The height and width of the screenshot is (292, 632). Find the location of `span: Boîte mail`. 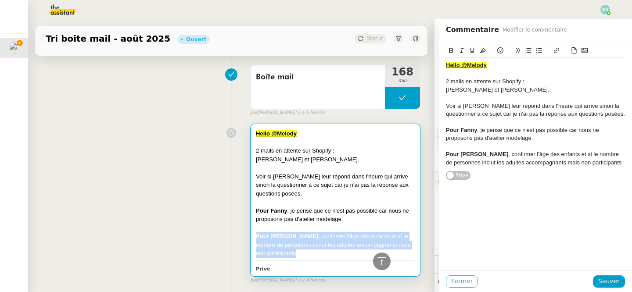

span: Boîte mail is located at coordinates (318, 77).